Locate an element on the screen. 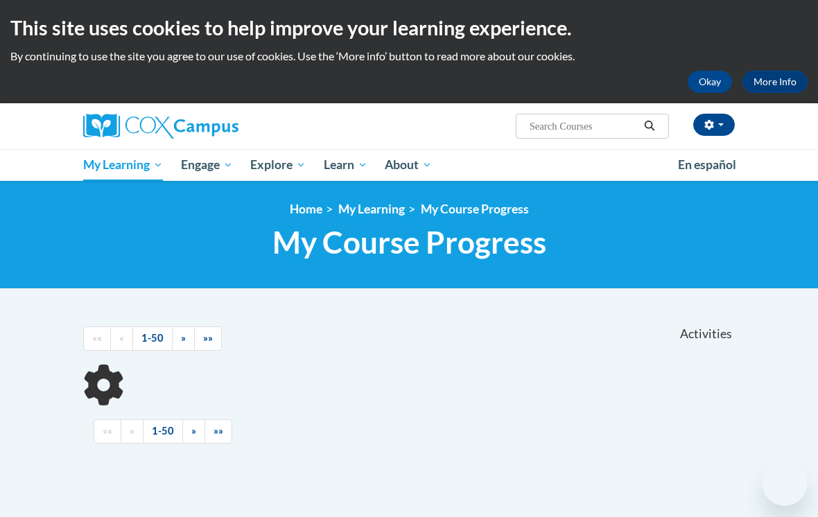 The height and width of the screenshot is (517, 818). span: En español is located at coordinates (707, 164).